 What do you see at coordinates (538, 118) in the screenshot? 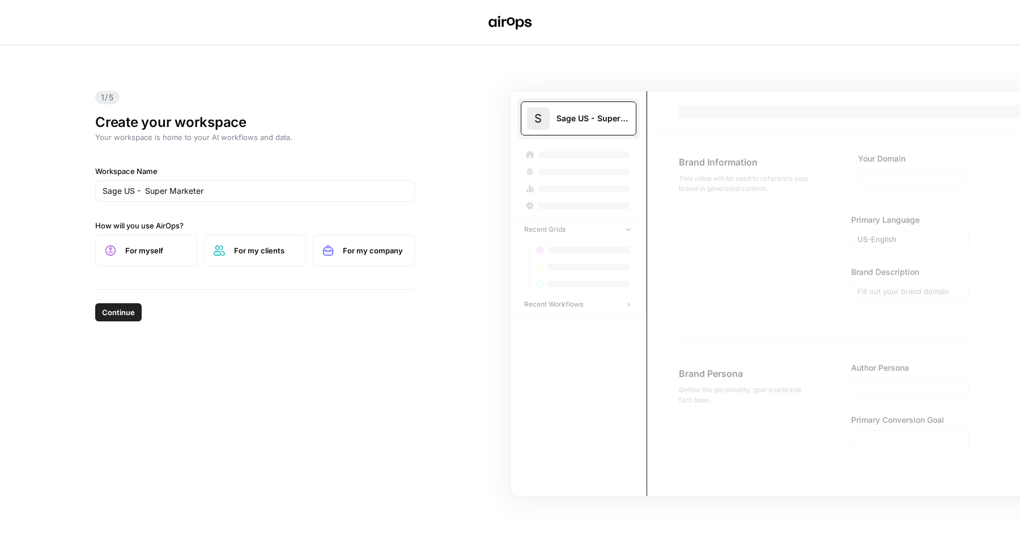
I see `span: S` at bounding box center [538, 118].